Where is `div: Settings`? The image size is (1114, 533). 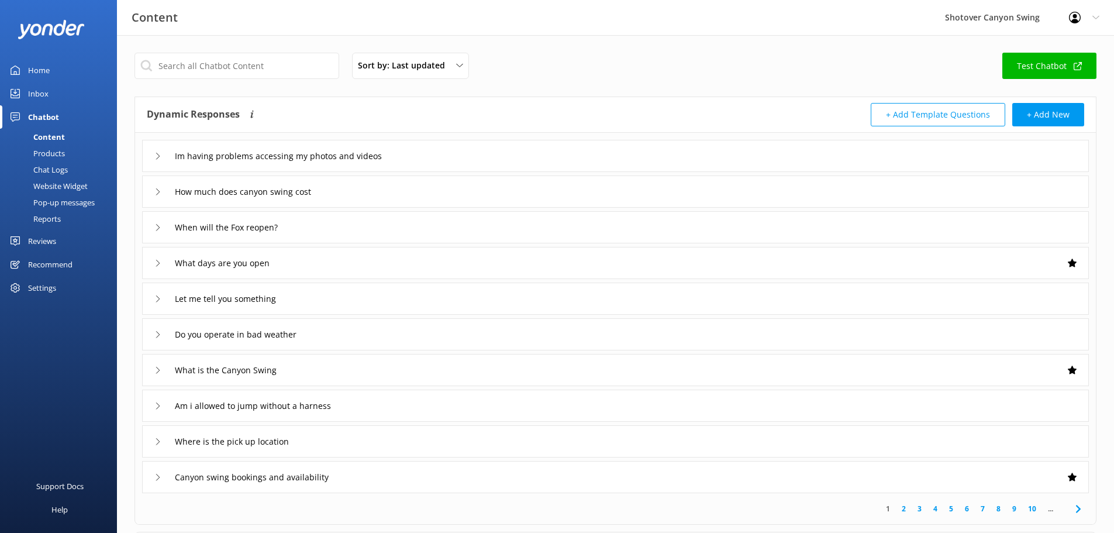 div: Settings is located at coordinates (42, 288).